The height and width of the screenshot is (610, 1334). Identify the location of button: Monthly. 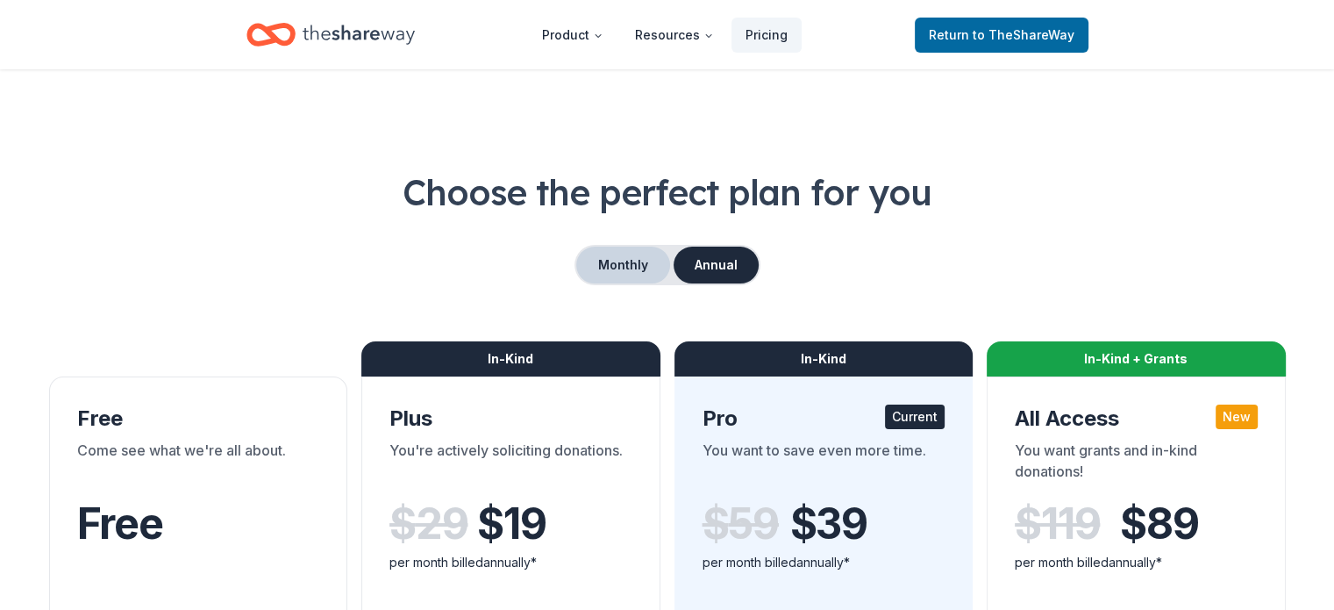
(623, 265).